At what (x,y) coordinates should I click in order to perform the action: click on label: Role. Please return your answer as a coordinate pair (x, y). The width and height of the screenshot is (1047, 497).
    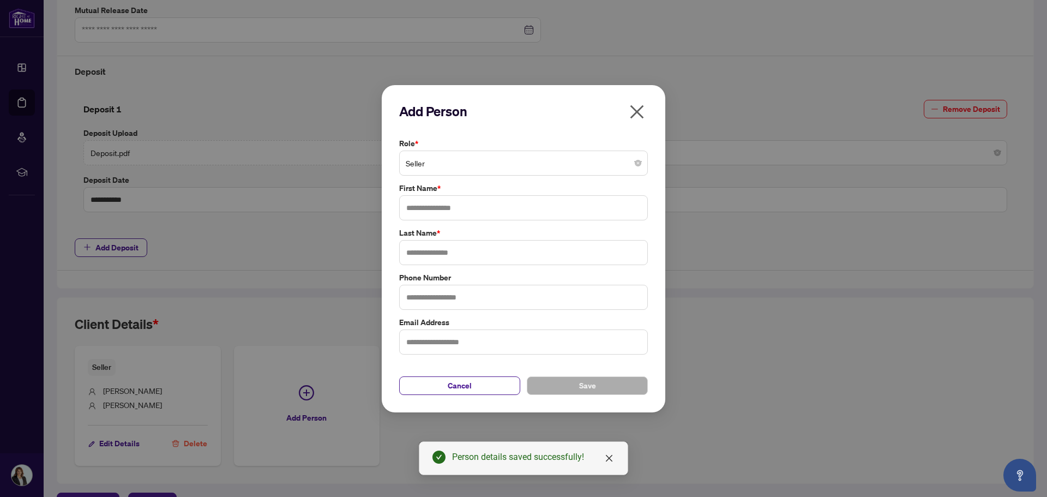
    Looking at the image, I should click on (523, 143).